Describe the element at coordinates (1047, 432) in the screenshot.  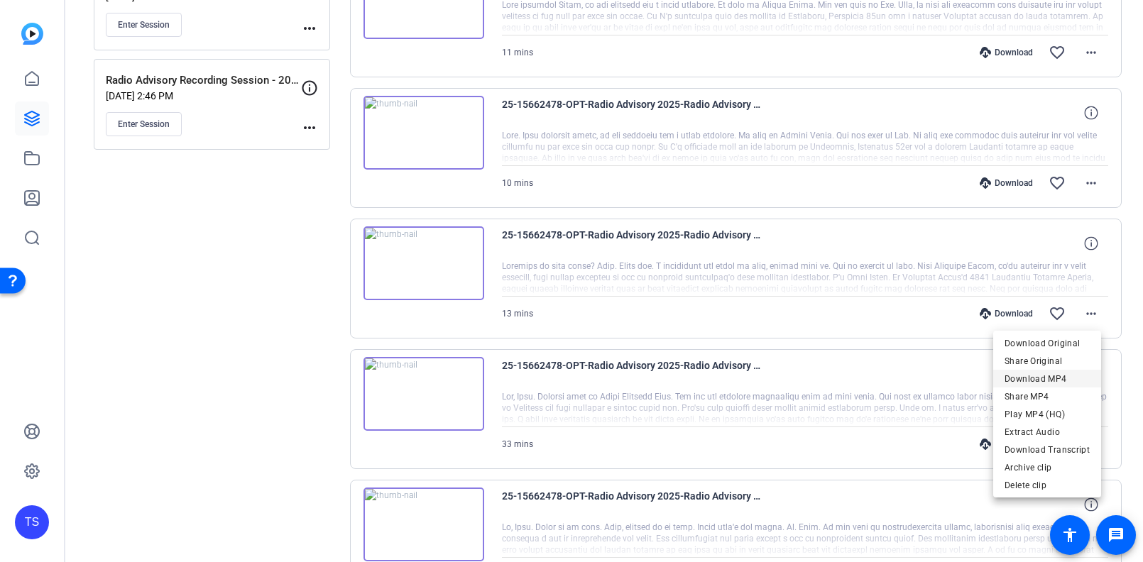
I see `span: Extract Audio` at that location.